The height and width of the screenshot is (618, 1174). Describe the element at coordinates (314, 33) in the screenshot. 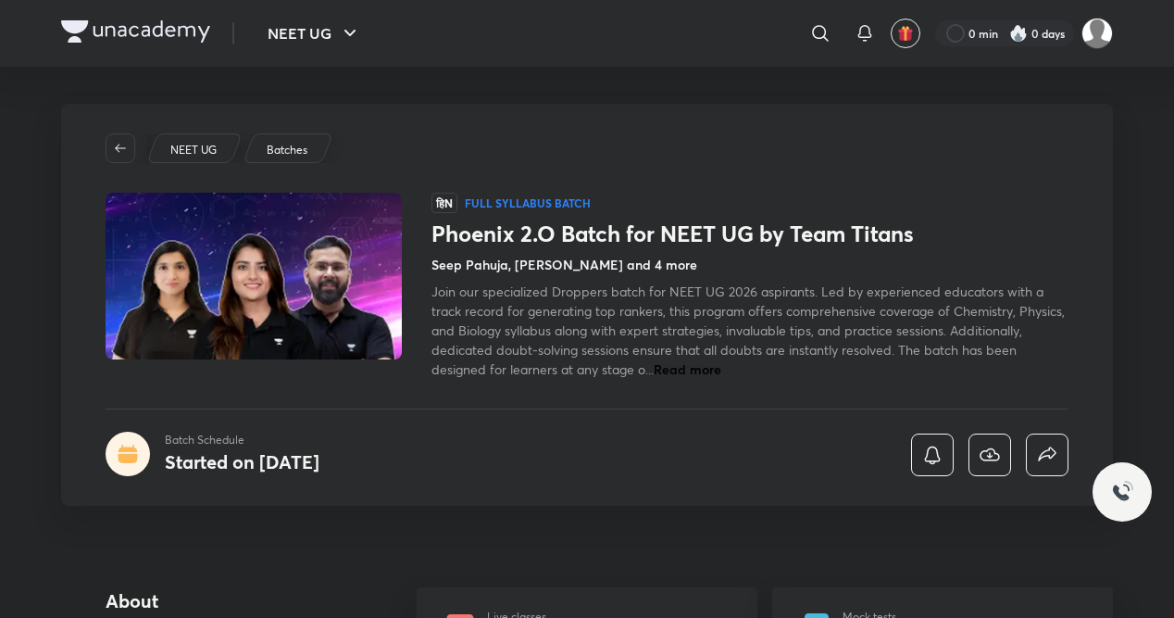

I see `button: NEET UG` at that location.